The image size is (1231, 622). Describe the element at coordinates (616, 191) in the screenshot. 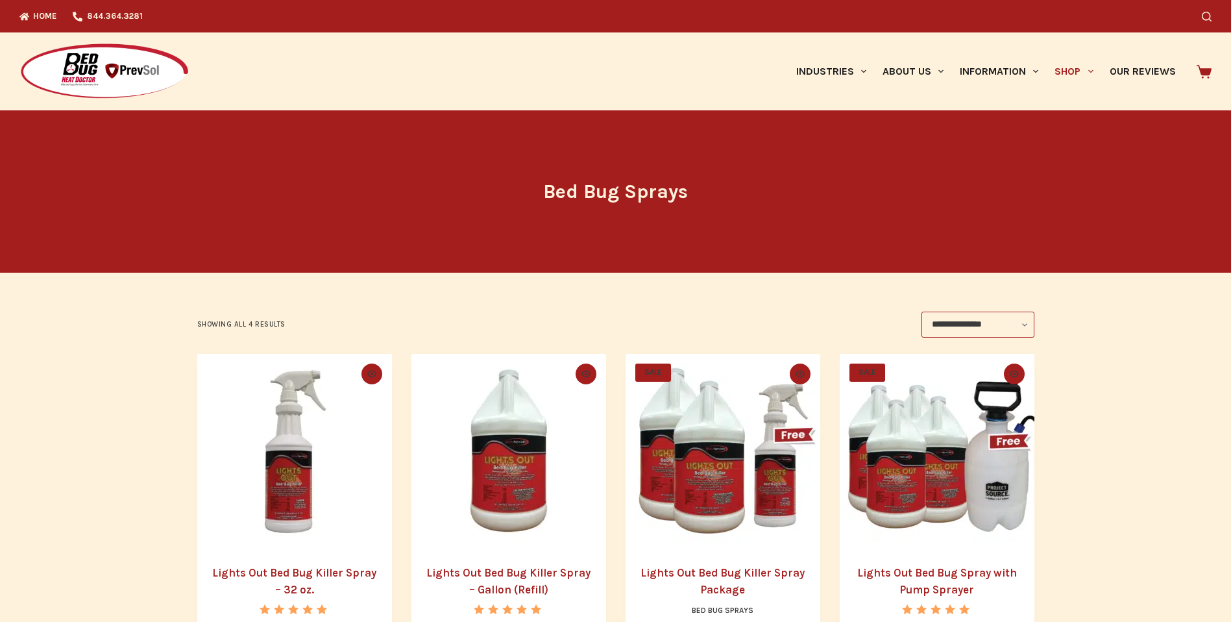

I see `h1: Bed Bug Sprays` at that location.